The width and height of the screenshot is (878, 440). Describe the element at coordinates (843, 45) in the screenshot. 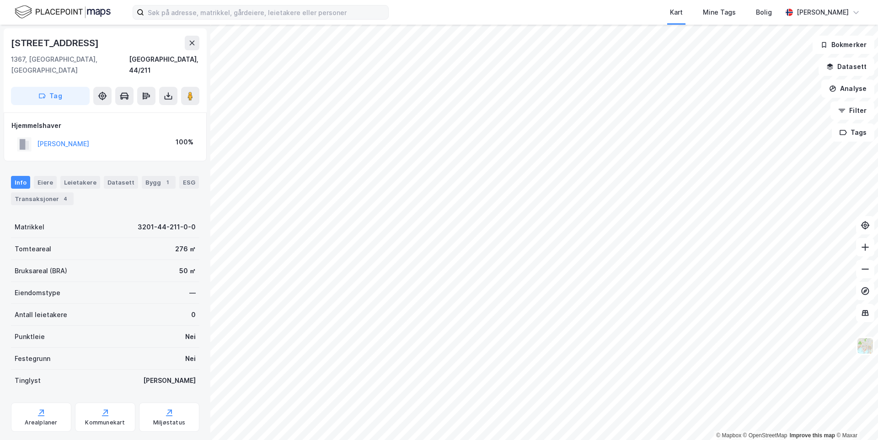

I see `button: Bokmerker` at that location.